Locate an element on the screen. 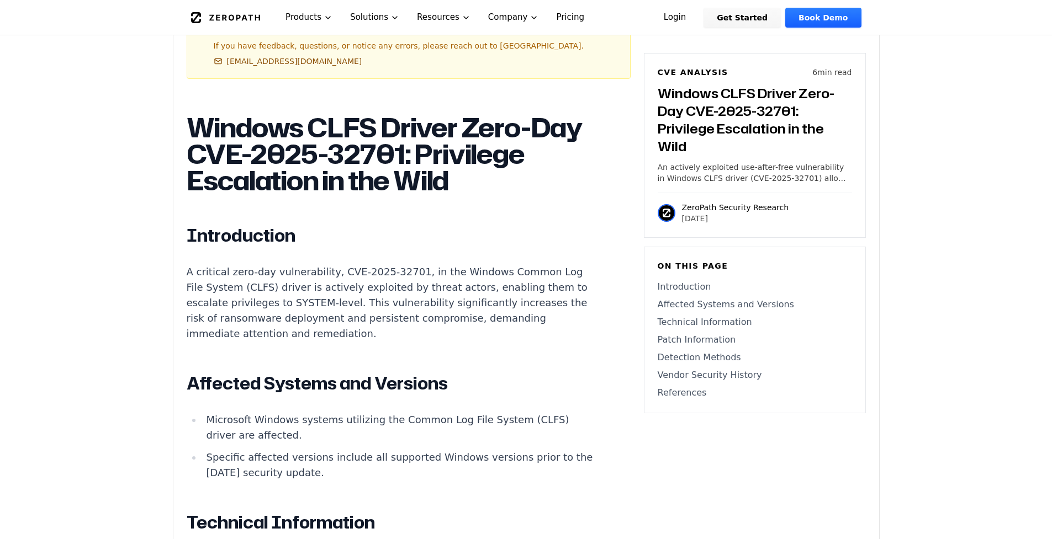  a: Technical Information is located at coordinates (755, 322).